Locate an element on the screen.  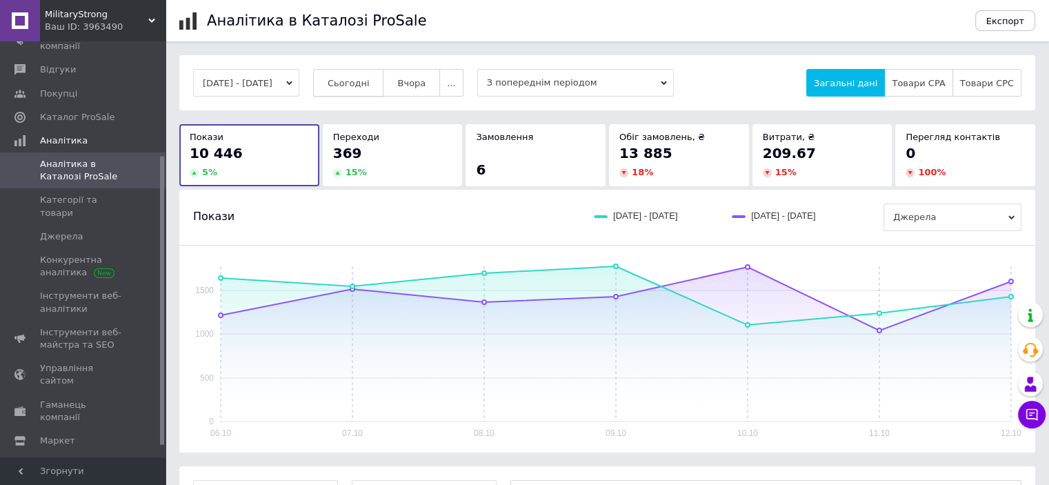
text: 1000 is located at coordinates (204, 334).